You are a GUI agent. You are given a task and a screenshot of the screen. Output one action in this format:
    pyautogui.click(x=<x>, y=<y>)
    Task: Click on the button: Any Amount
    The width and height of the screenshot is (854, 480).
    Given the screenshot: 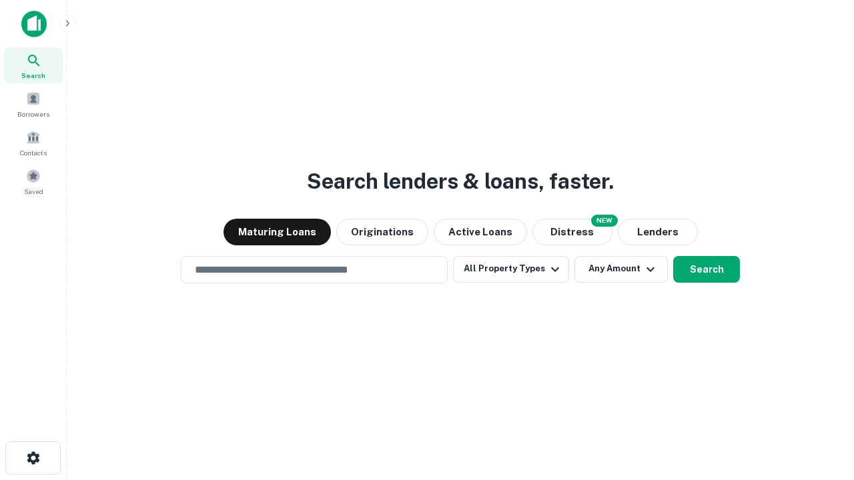 What is the action you would take?
    pyautogui.click(x=621, y=269)
    